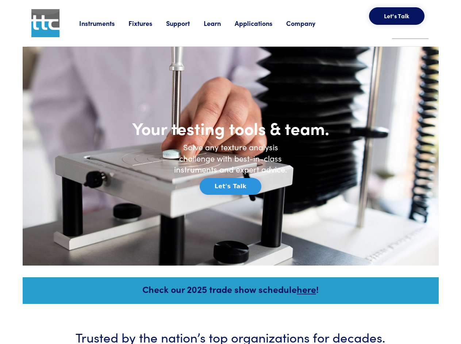 The width and height of the screenshot is (461, 344). What do you see at coordinates (231, 289) in the screenshot?
I see `h5: Check our 2025 trade show schedule !` at bounding box center [231, 289].